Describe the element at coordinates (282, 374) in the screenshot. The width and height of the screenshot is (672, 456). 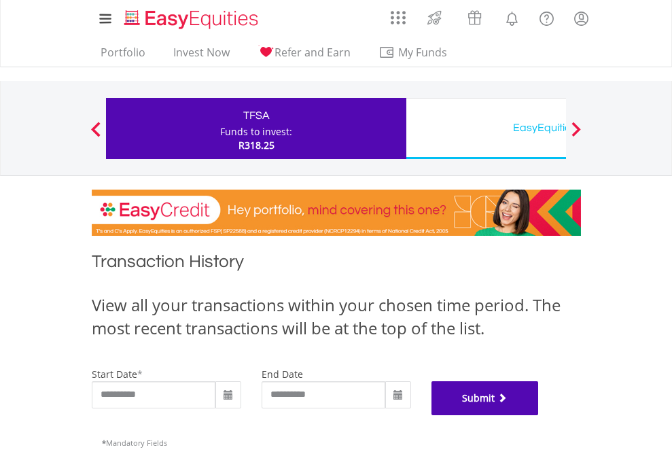
I see `label: end date` at that location.